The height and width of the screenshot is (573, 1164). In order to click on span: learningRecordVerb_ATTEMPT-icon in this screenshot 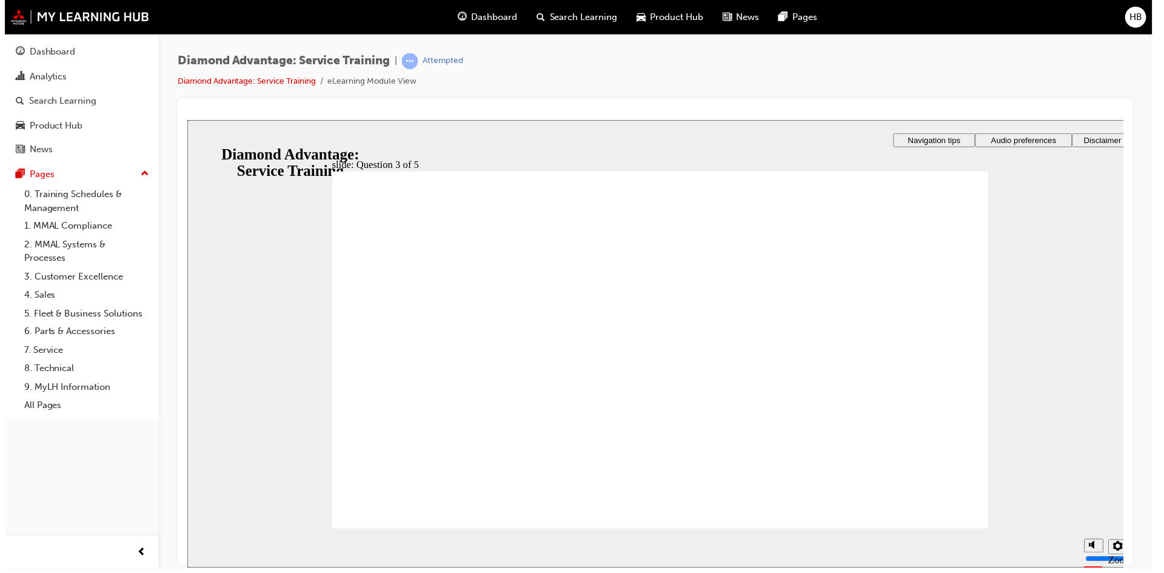, I will do `click(407, 61)`.